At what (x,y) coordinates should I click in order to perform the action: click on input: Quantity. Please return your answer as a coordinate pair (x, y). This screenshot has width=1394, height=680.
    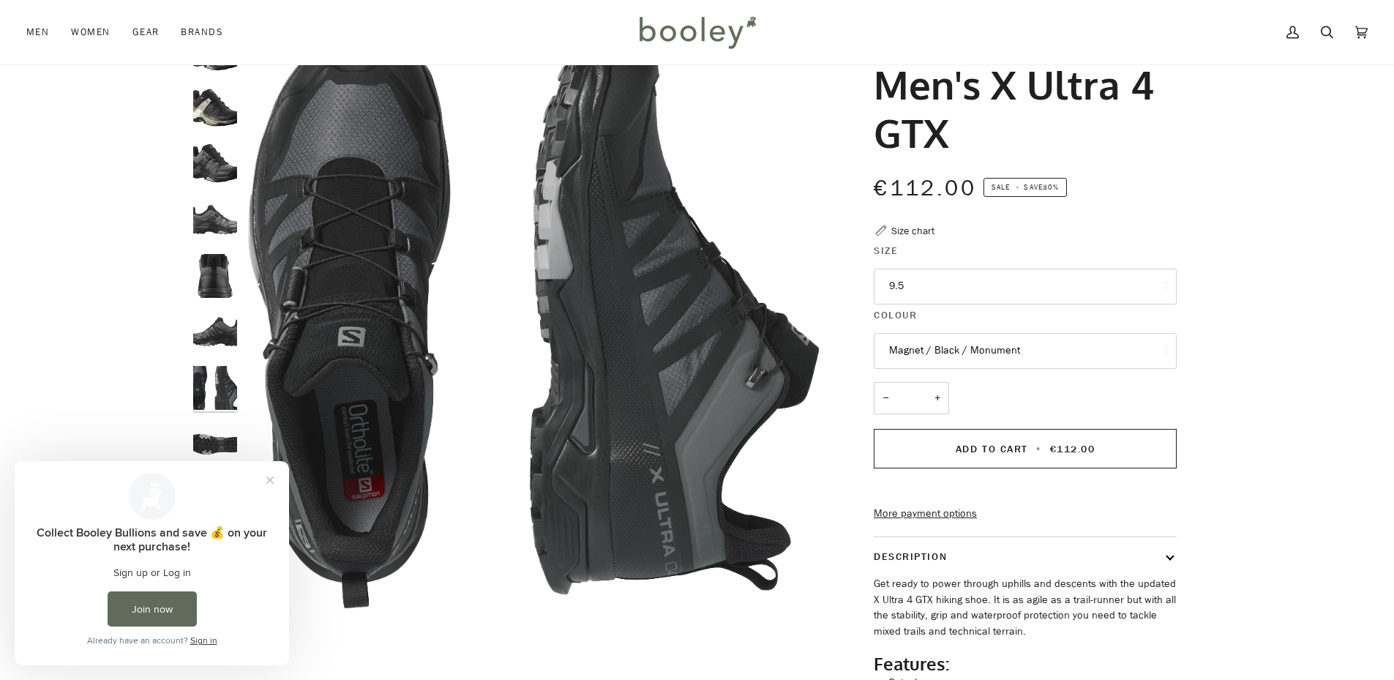
    Looking at the image, I should click on (911, 398).